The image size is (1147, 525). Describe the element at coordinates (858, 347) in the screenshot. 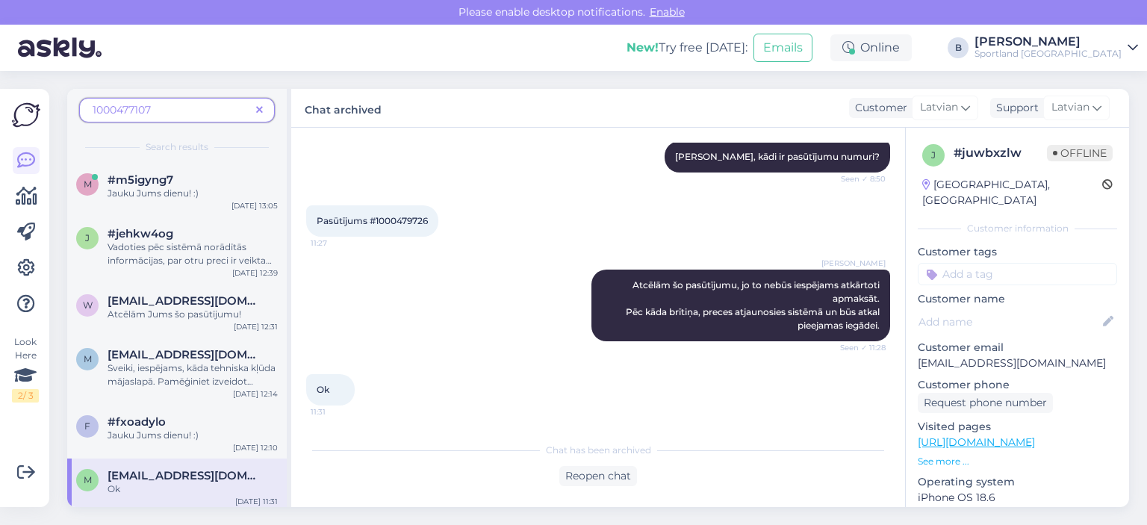

I see `span: Seen ✓ 11:28` at that location.